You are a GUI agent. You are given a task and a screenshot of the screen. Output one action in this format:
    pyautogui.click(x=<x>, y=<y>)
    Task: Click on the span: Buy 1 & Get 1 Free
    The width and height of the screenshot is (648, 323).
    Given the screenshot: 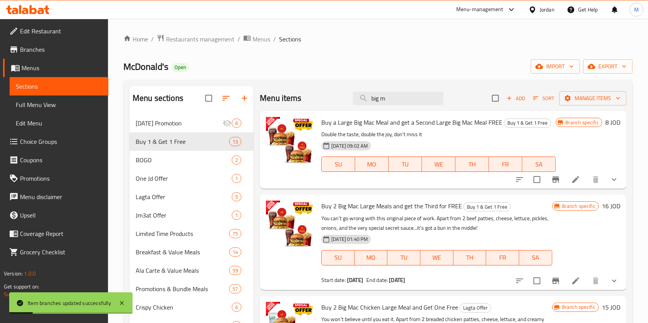 What is the action you would take?
    pyautogui.click(x=487, y=207)
    